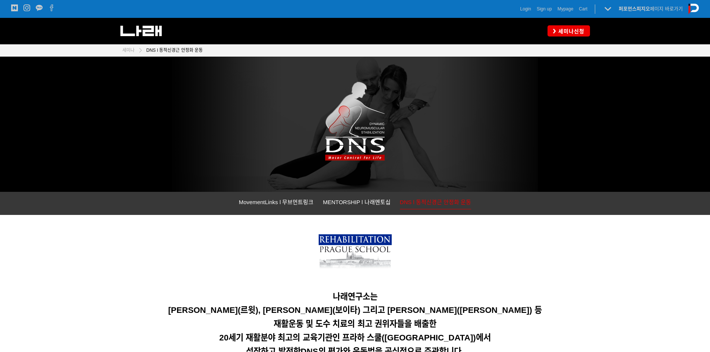 The image size is (710, 352). Describe the element at coordinates (635, 9) in the screenshot. I see `strong: 퍼포먼스피지오` at that location.